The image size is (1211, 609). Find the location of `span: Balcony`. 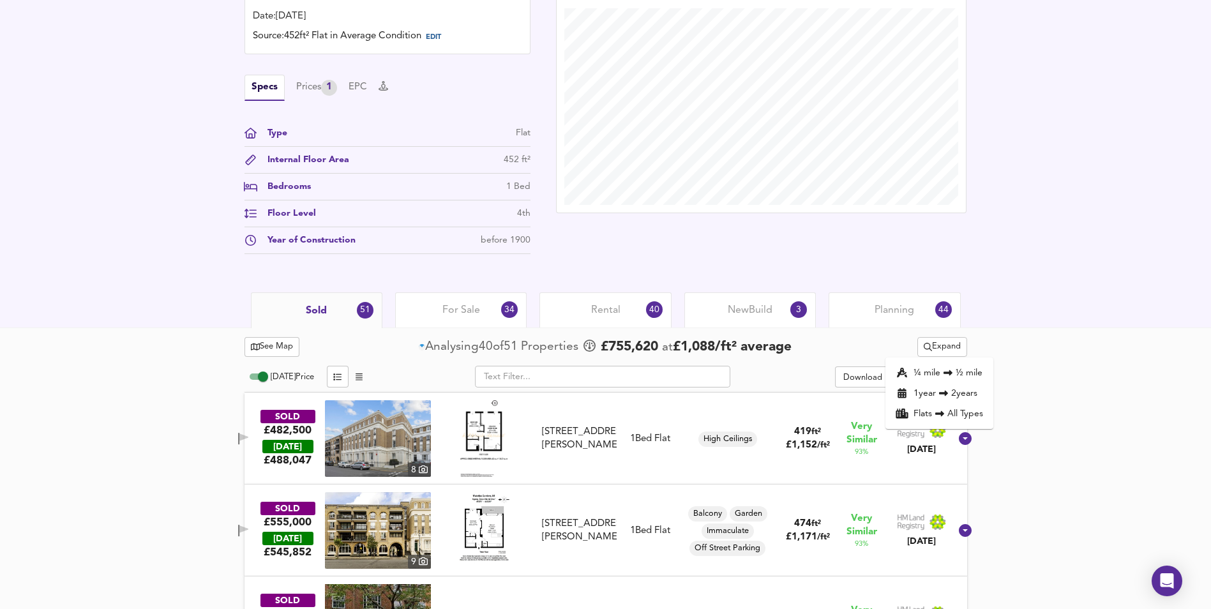

span: Balcony is located at coordinates (707, 514).